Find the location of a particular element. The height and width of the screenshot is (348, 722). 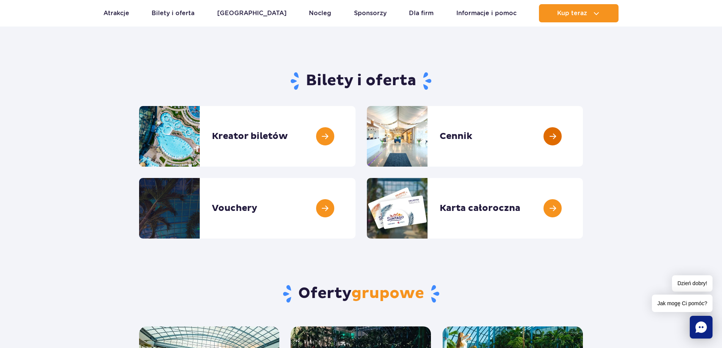

span: Kup teraz is located at coordinates (572, 13).